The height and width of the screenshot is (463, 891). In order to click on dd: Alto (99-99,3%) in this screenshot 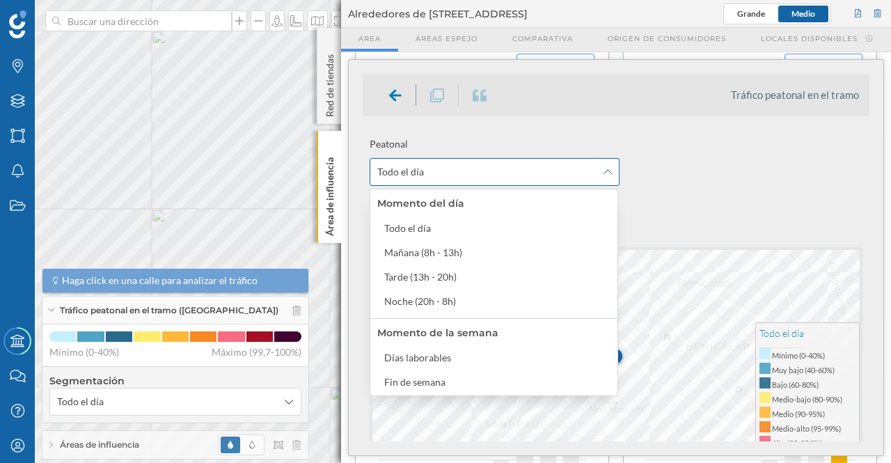, I will do `click(797, 443)`.